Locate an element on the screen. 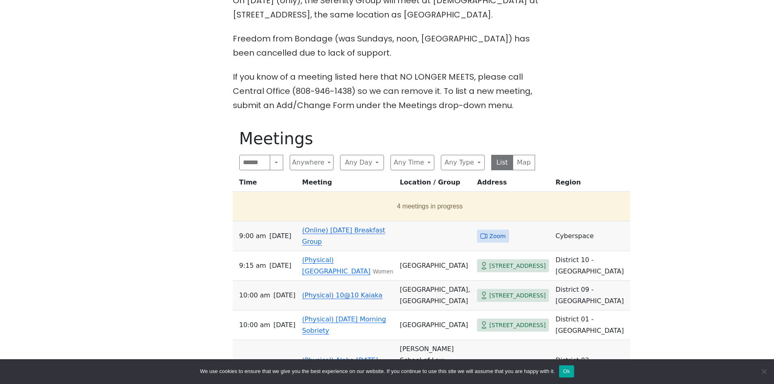 This screenshot has height=384, width=774. th: Region is located at coordinates (591, 184).